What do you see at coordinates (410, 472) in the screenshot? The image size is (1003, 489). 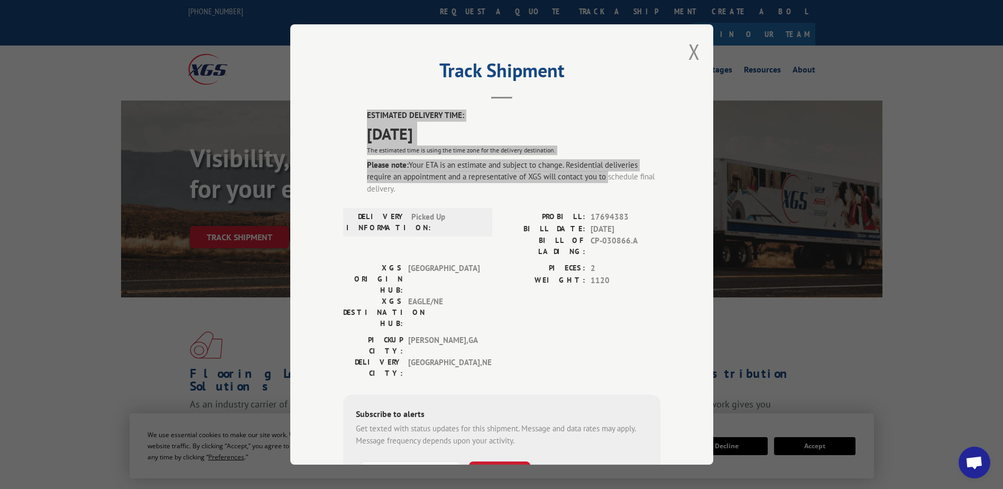 I see `input: Phone Number` at bounding box center [410, 472].